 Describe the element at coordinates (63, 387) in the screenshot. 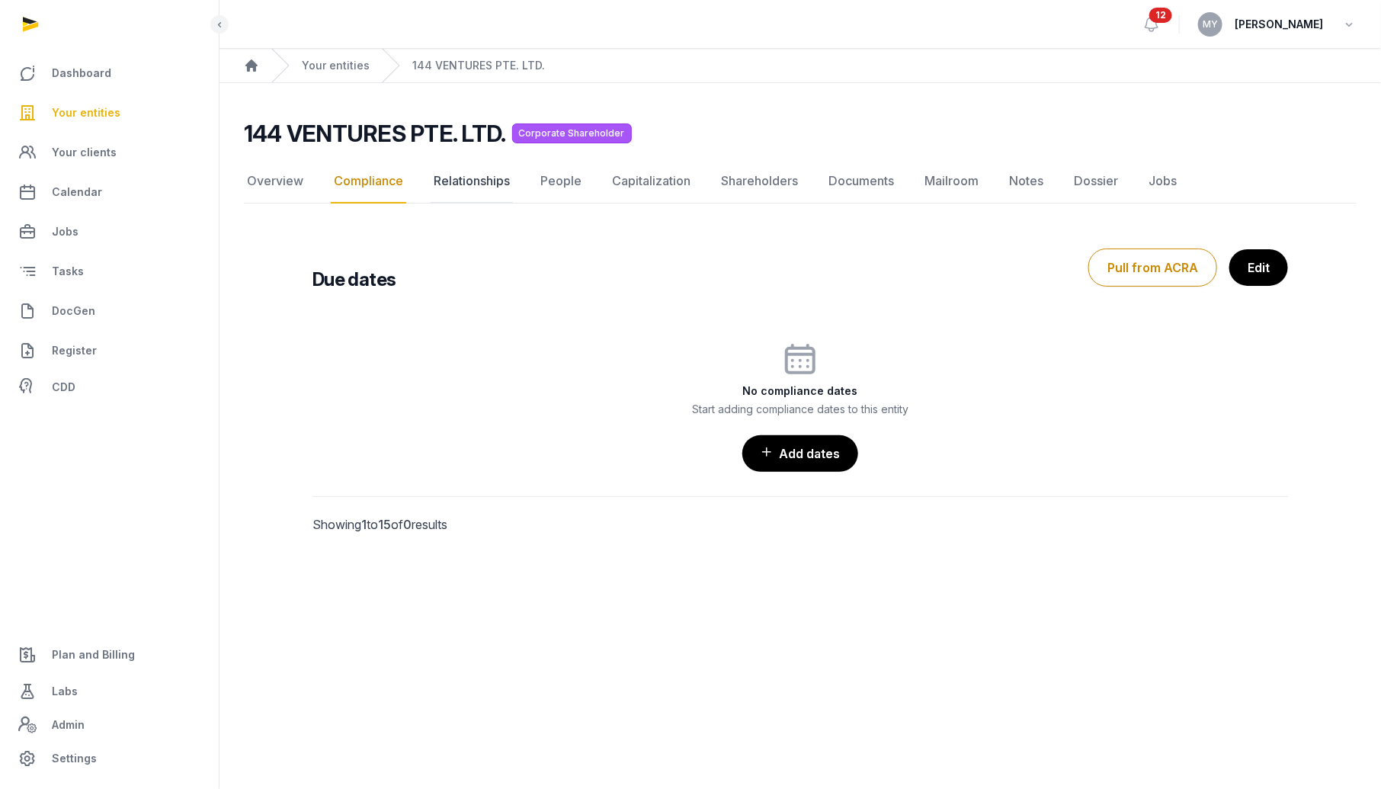

I see `span: CDD` at that location.